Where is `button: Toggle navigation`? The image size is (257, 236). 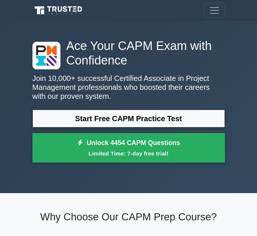 button: Toggle navigation is located at coordinates (214, 10).